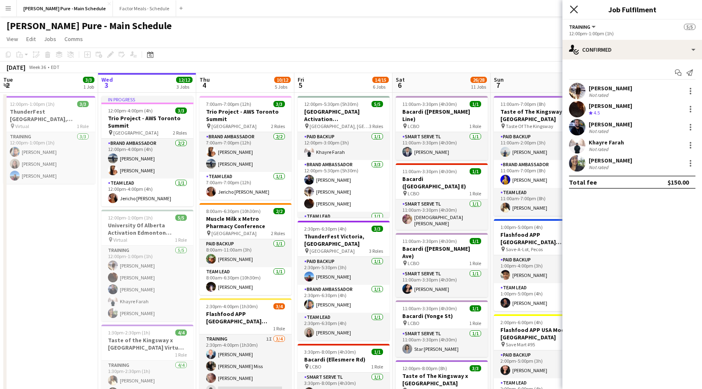 Image resolution: width=702 pixels, height=389 pixels. What do you see at coordinates (147, 99) in the screenshot?
I see `div: In progress` at bounding box center [147, 99].